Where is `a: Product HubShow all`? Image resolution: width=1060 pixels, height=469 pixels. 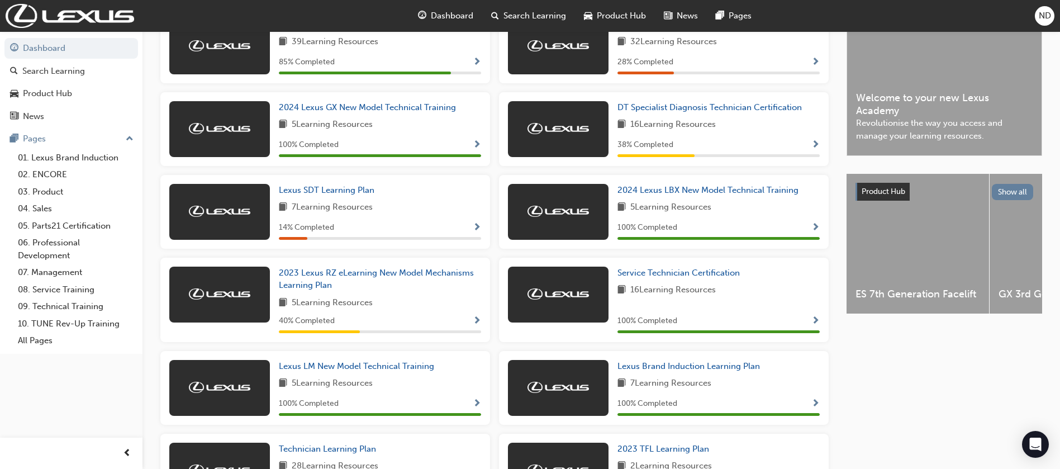 a: Product HubShow all is located at coordinates (945, 192).